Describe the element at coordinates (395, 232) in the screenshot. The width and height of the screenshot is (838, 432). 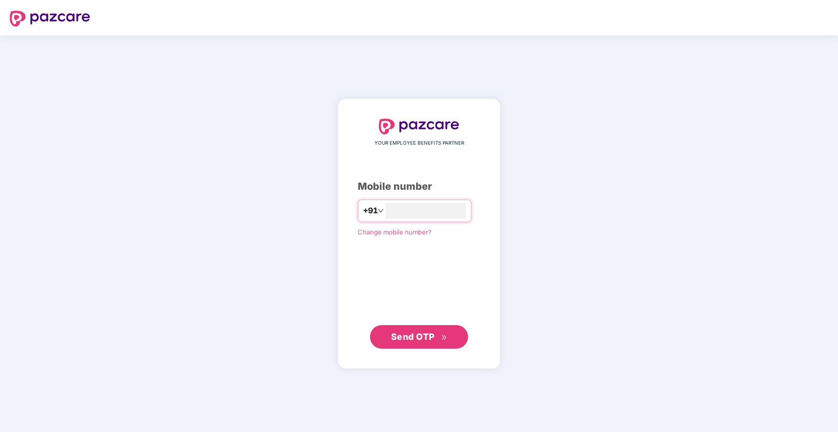
I see `span: Change mobile number?` at that location.